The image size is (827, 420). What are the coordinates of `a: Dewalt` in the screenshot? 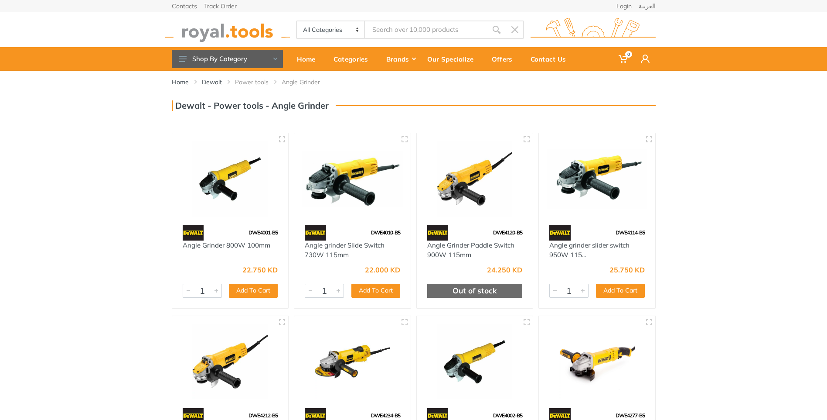 It's located at (212, 82).